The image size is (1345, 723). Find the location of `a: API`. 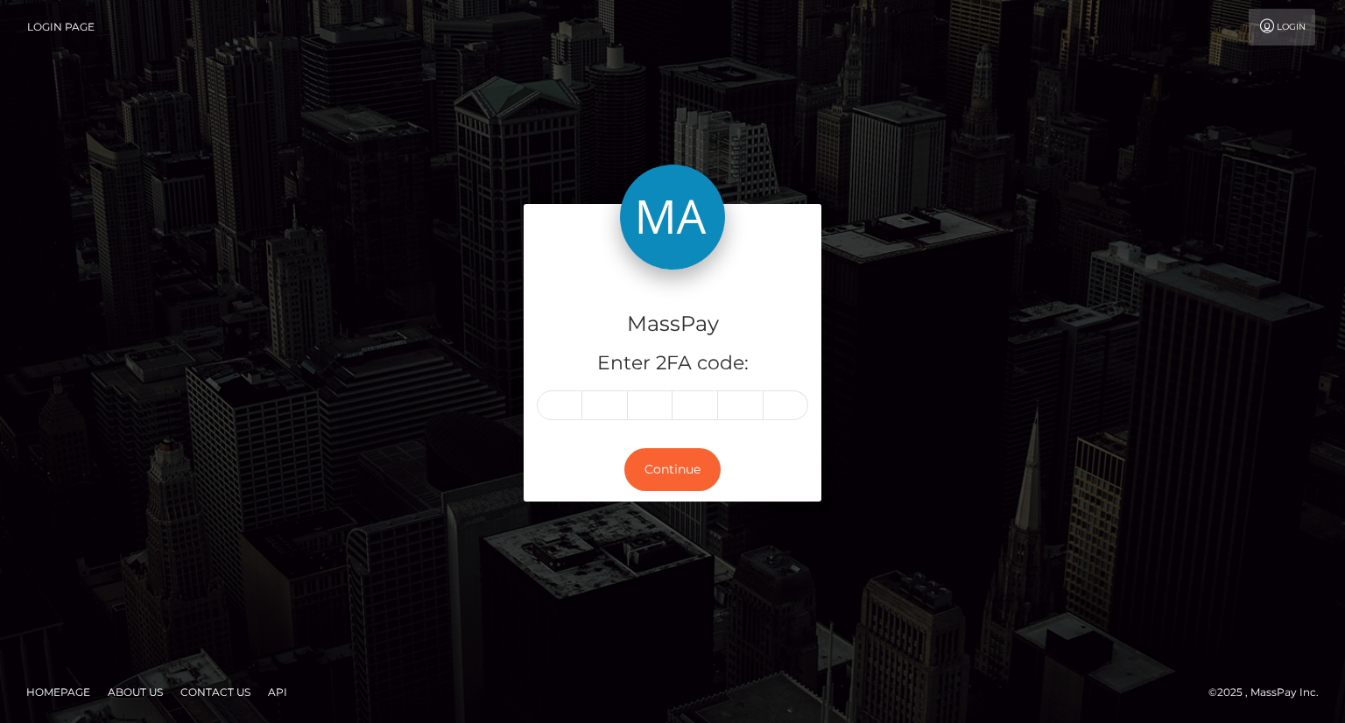

a: API is located at coordinates (278, 692).